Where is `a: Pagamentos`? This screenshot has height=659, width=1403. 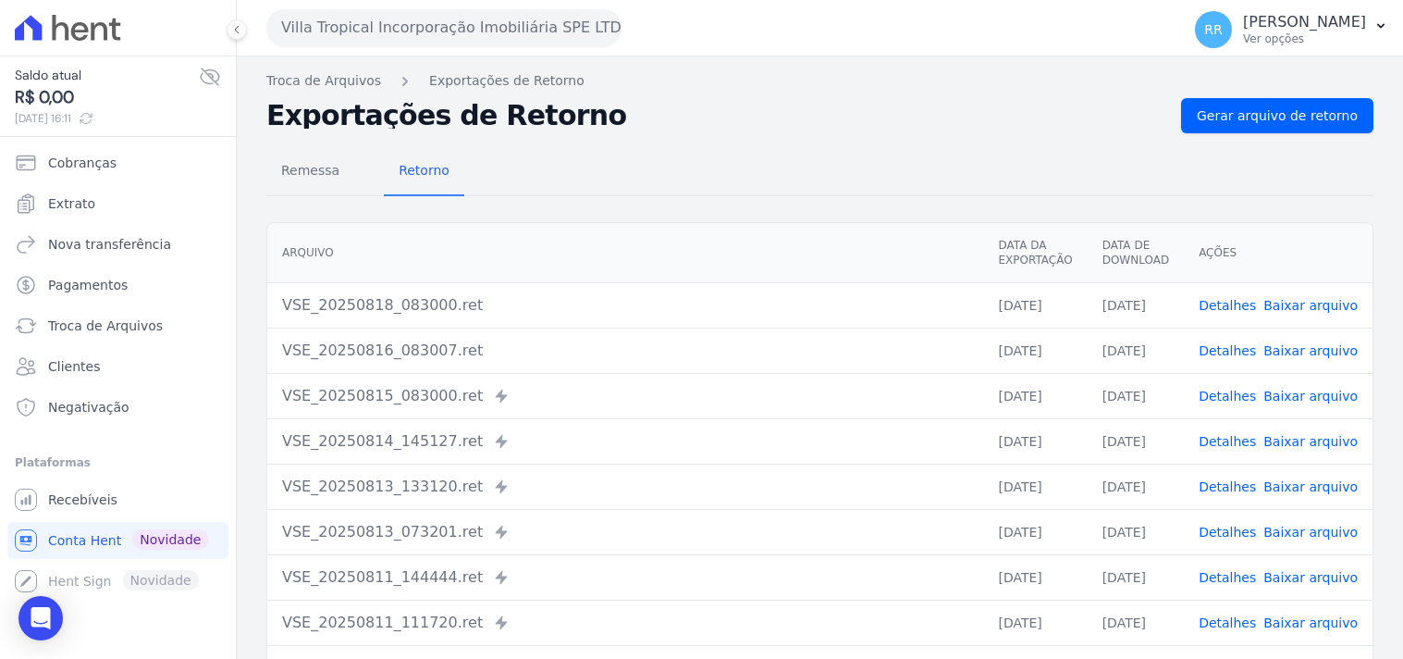
a: Pagamentos is located at coordinates (117, 285).